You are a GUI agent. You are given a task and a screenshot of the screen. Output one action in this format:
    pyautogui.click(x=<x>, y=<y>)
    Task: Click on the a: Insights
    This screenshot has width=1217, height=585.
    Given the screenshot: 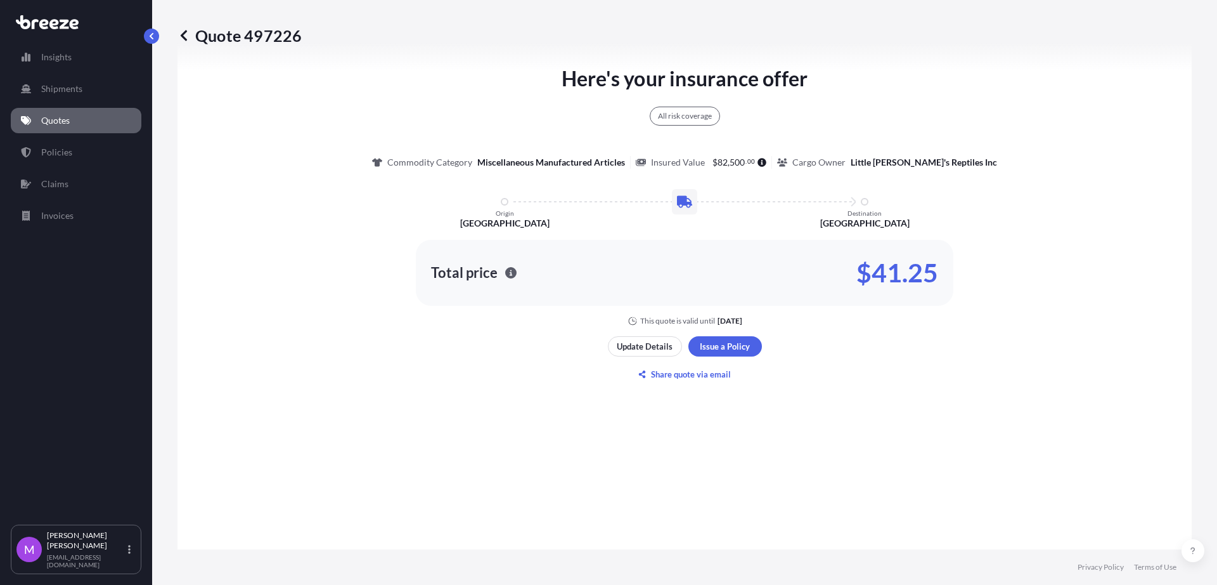 What is the action you would take?
    pyautogui.click(x=76, y=57)
    